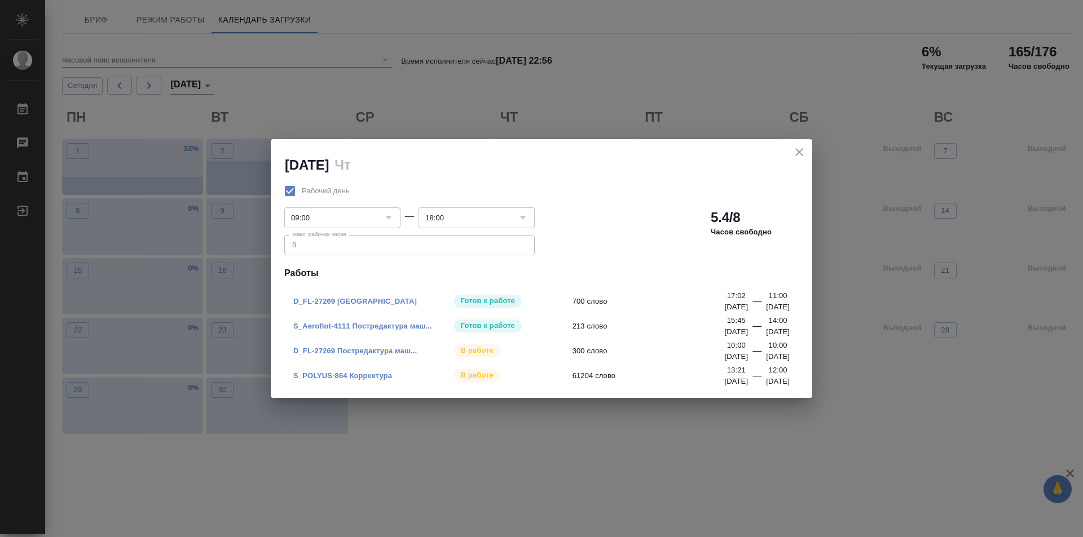 The width and height of the screenshot is (1083, 537). What do you see at coordinates (778, 296) in the screenshot?
I see `p: 11:00` at bounding box center [778, 296].